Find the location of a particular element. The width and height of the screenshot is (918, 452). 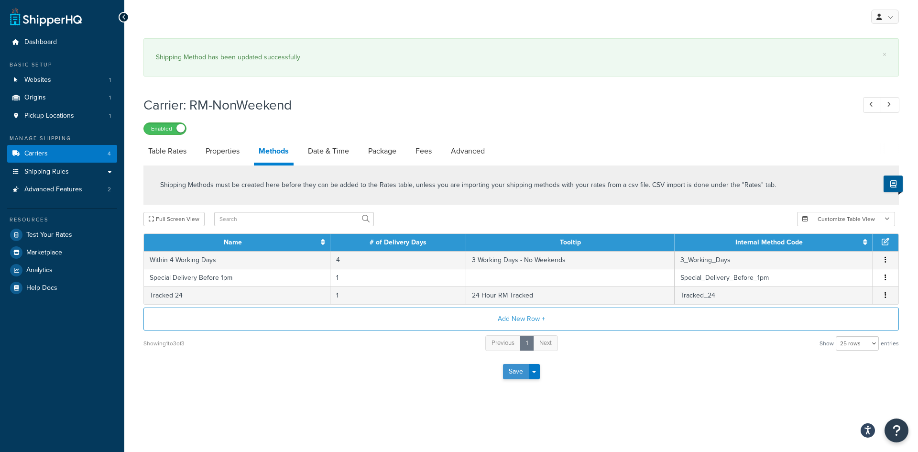

div: Showing 1 to 3 of 3 is located at coordinates (164, 343).